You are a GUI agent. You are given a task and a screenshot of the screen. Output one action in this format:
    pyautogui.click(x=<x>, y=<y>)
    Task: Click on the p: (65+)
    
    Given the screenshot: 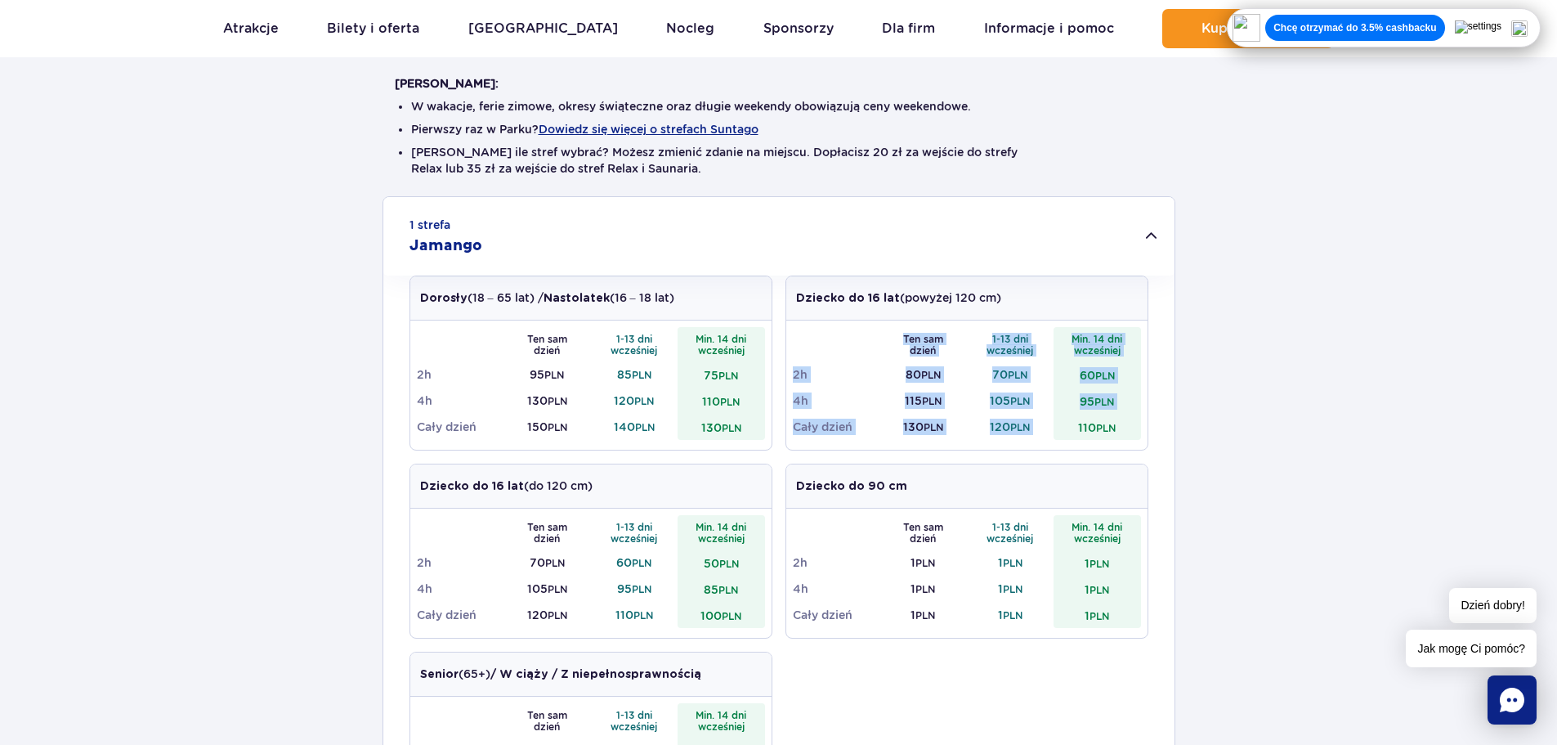 What is the action you would take?
    pyautogui.click(x=561, y=674)
    